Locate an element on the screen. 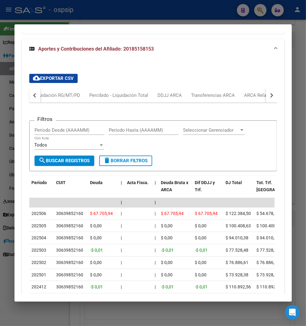  span: 202504 is located at coordinates (39, 238).